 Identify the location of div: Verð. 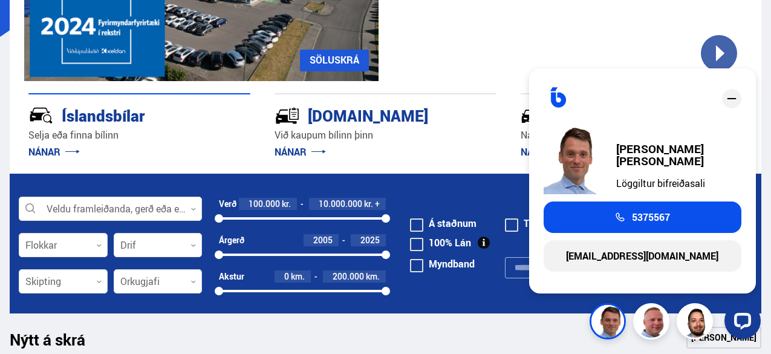
(227, 204).